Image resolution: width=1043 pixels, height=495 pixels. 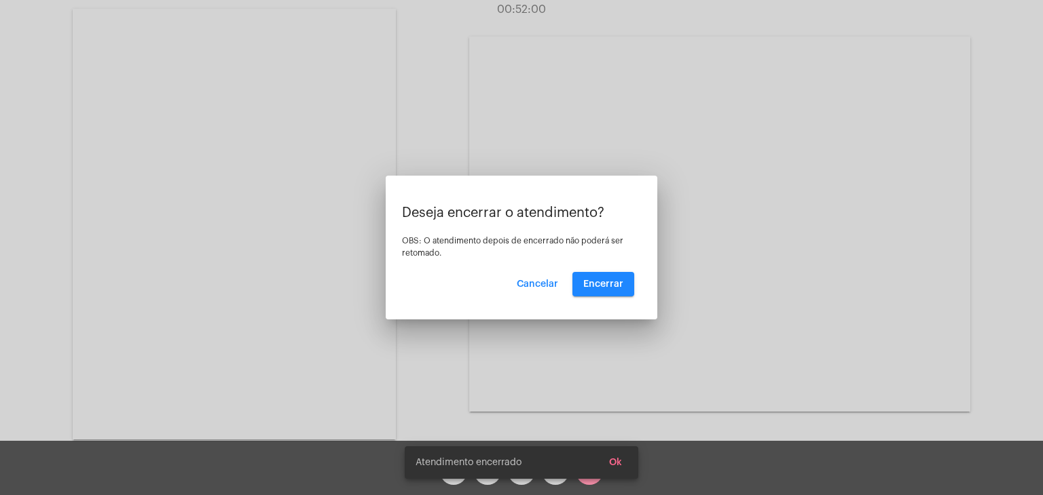 What do you see at coordinates (521, 10) in the screenshot?
I see `span: 00:52:00` at bounding box center [521, 10].